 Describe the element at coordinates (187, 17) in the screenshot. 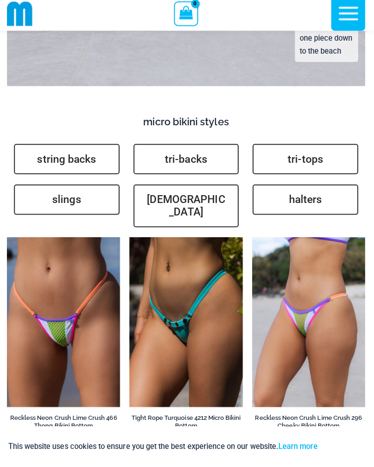

I see `a: View Shopping Cart, empty` at that location.